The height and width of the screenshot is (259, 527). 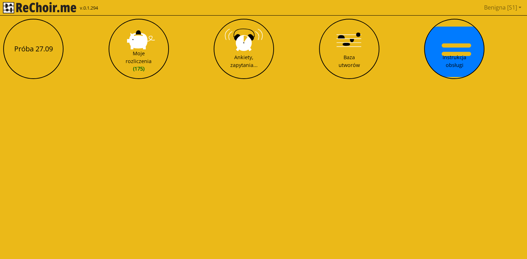 I want to click on button: Baza utworów, so click(x=349, y=49).